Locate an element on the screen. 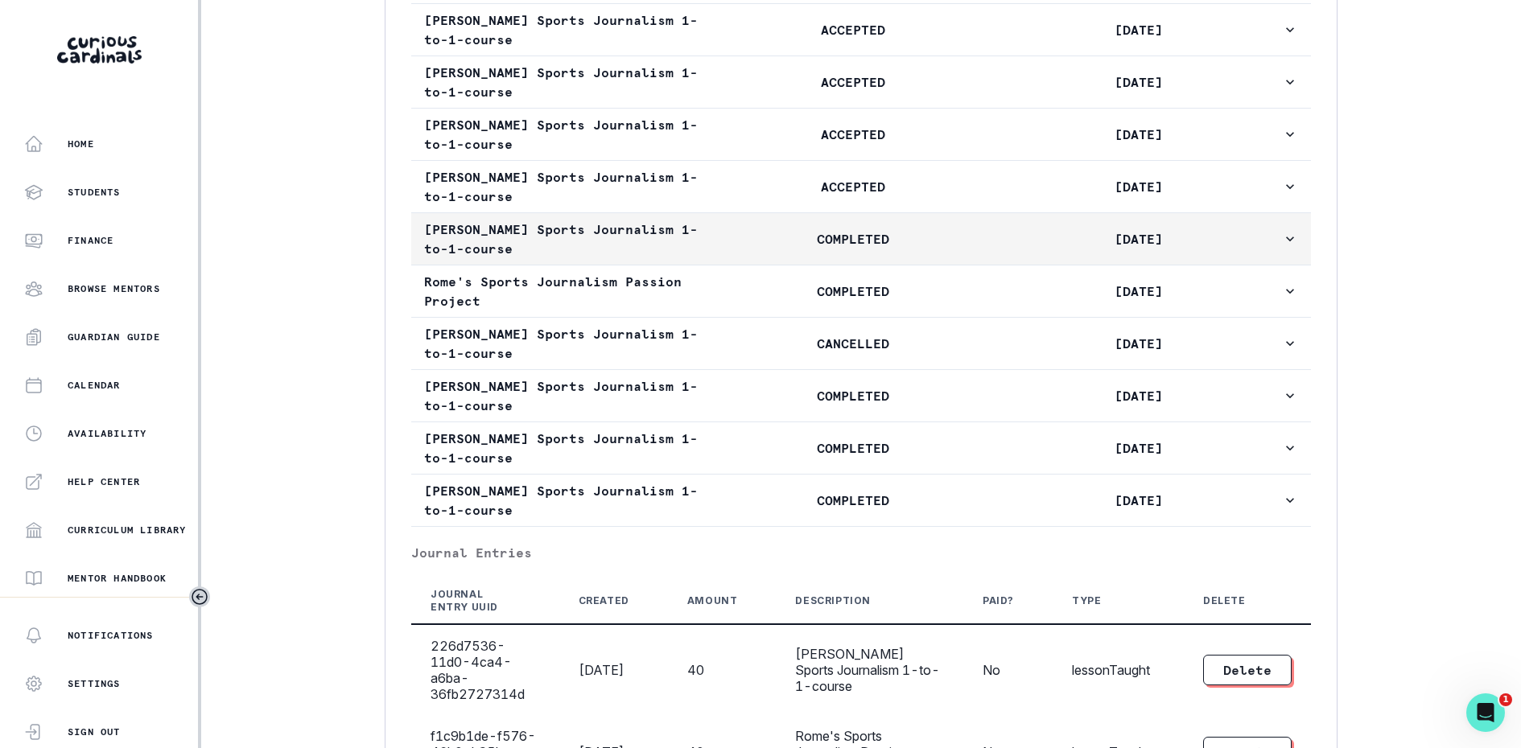  td: 40 is located at coordinates (722, 669).